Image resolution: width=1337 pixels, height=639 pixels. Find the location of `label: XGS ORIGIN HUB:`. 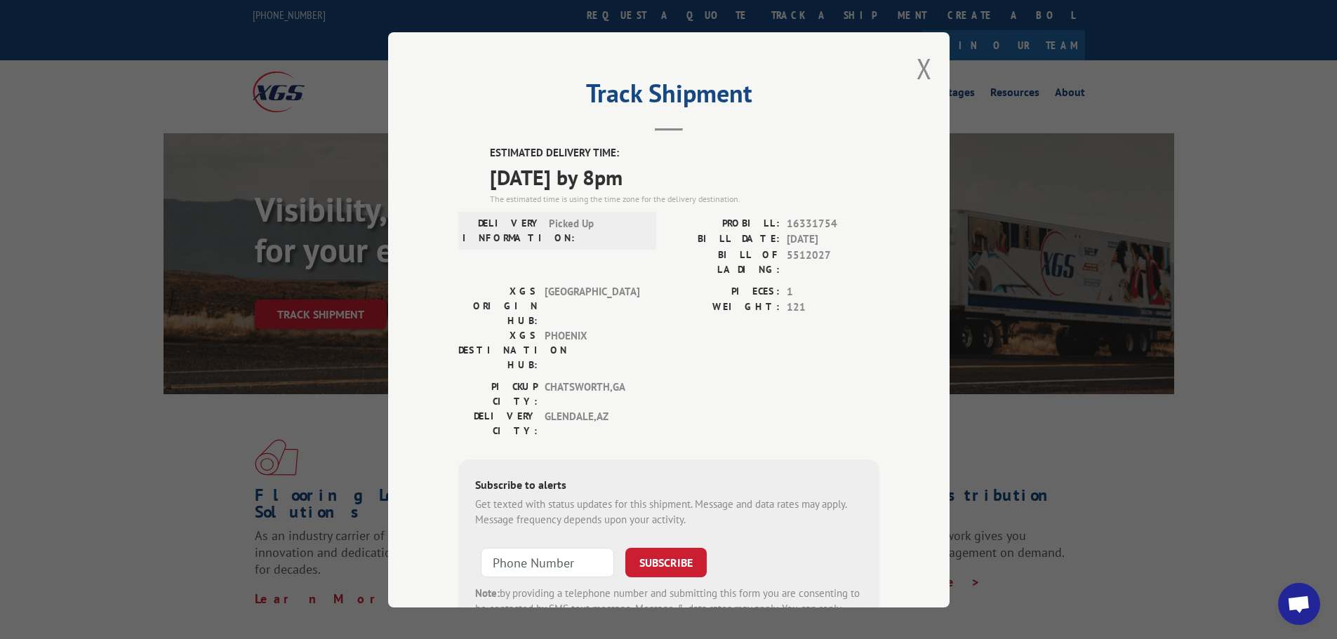

label: XGS ORIGIN HUB: is located at coordinates (498, 305).